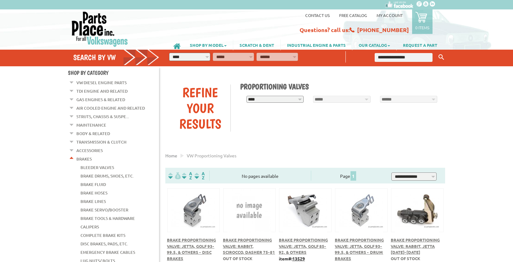 This screenshot has width=513, height=262. I want to click on a: Accessories, so click(90, 151).